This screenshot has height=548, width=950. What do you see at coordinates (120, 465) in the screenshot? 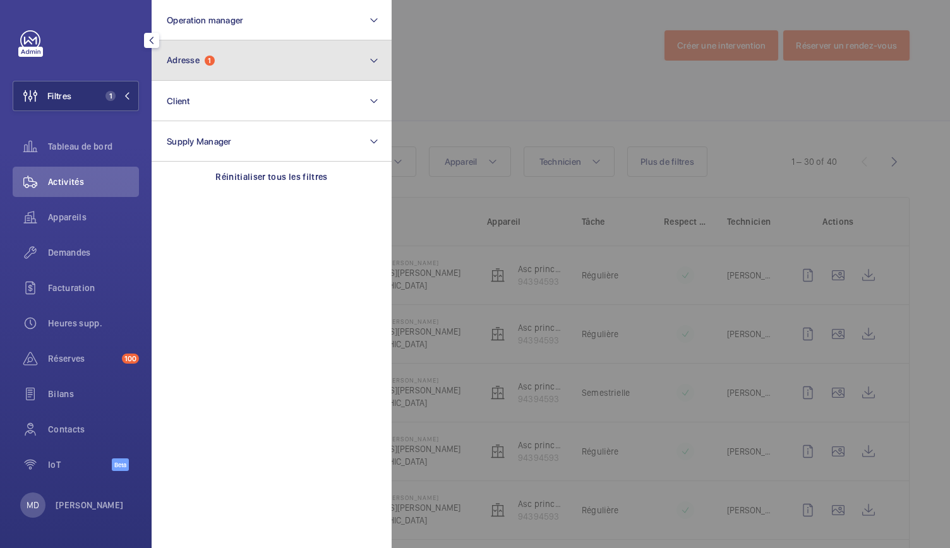
I see `span: Beta` at bounding box center [120, 465].